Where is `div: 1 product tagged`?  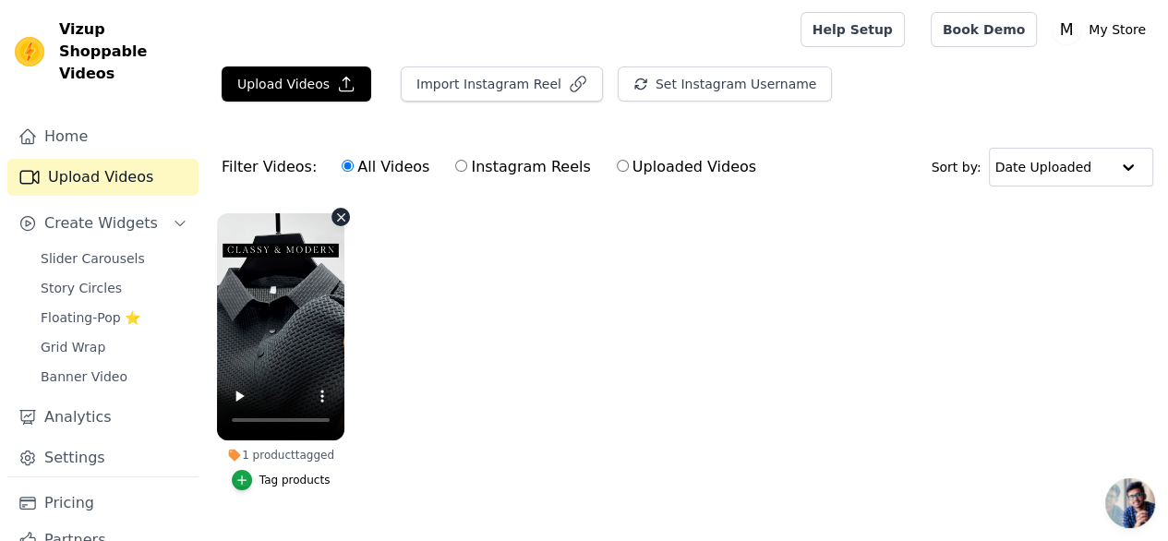 div: 1 product tagged is located at coordinates (281, 455).